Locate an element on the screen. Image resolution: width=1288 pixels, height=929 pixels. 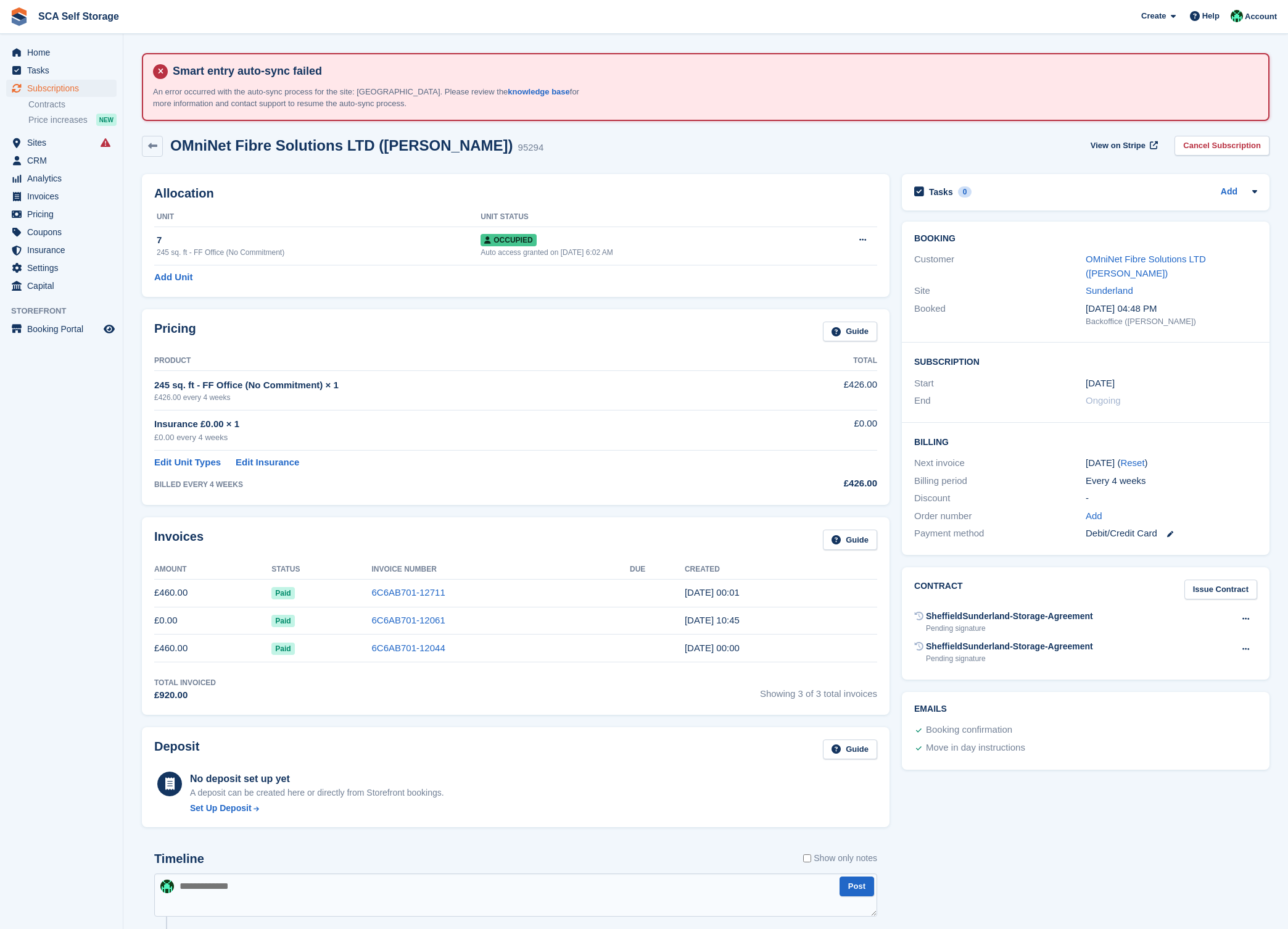
div: Start is located at coordinates (1000, 383).